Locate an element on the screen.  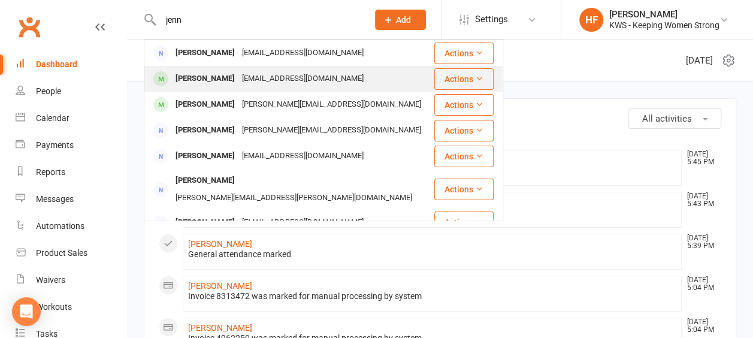
div: Invoice 8313472 was marked for manual processing by system is located at coordinates (432, 296).